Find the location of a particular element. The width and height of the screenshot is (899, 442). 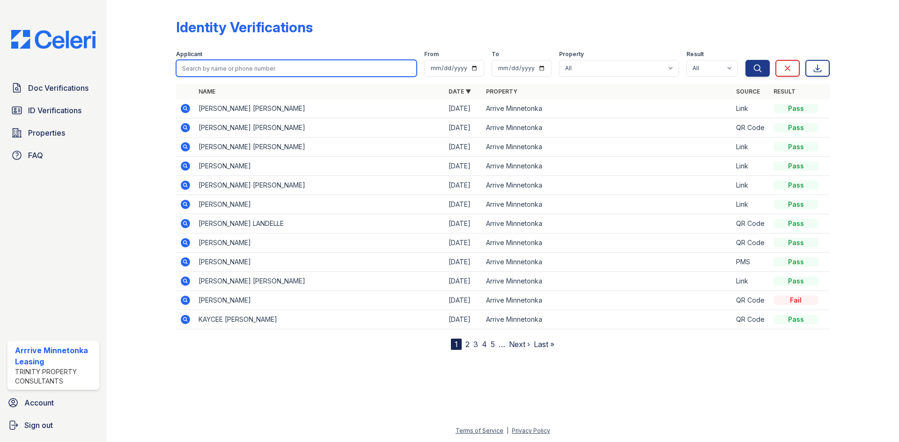

a: Terms of Service is located at coordinates (479, 431).